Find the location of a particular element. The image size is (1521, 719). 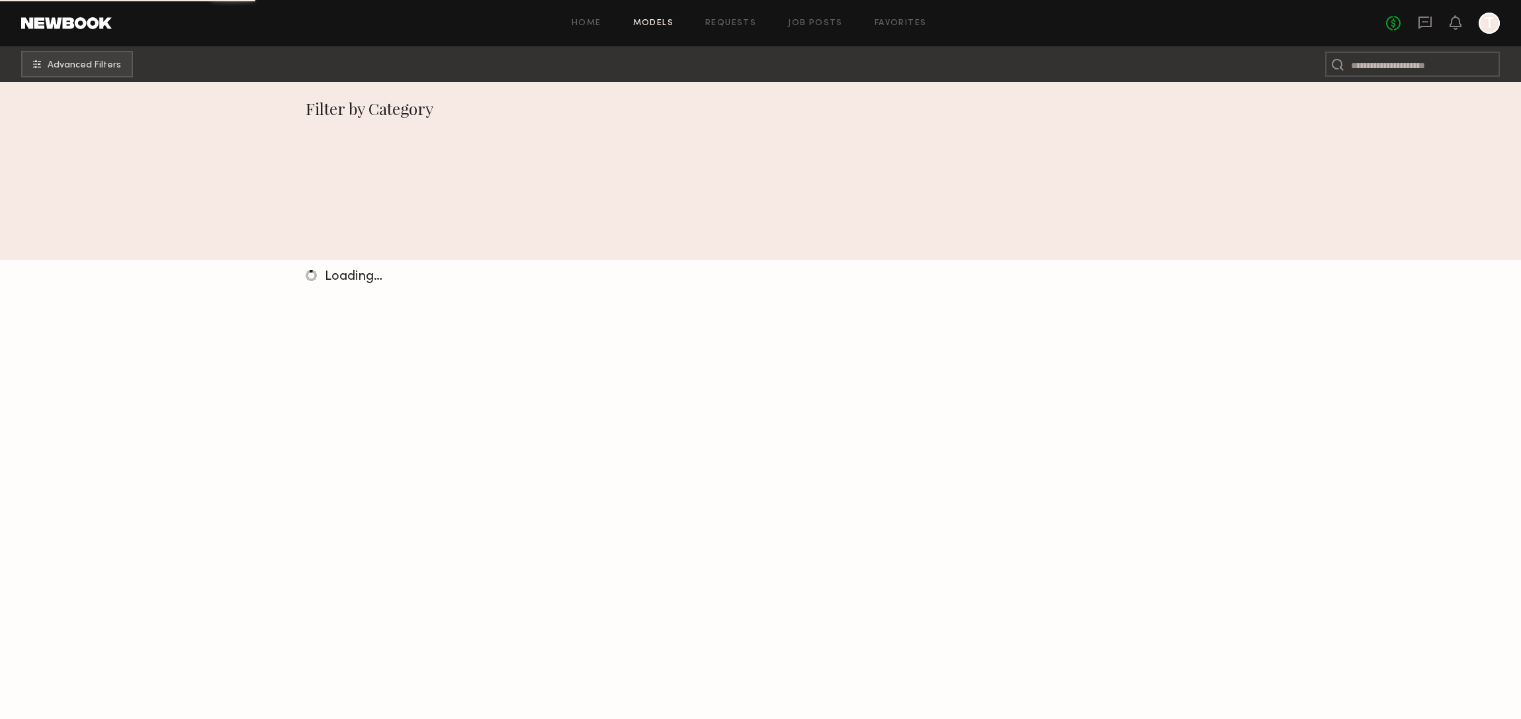

a: Models is located at coordinates (653, 23).